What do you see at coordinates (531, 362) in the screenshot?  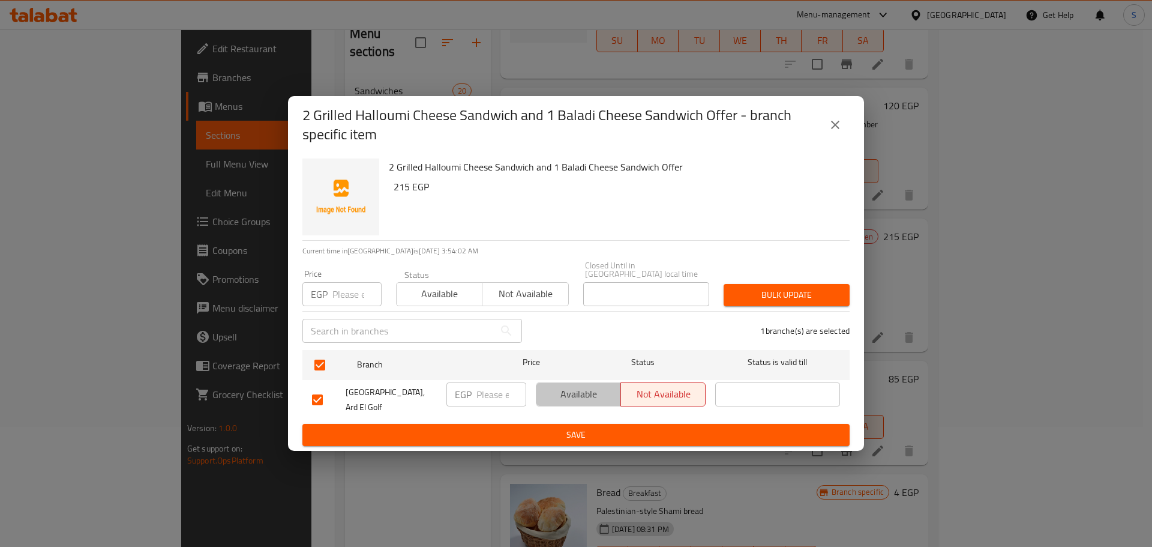 I see `span: Price` at bounding box center [531, 362].